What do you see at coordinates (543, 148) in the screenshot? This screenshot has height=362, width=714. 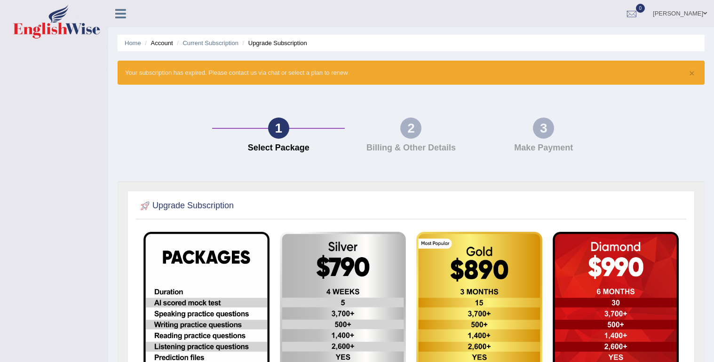 I see `h4: Make Payment` at bounding box center [543, 148].